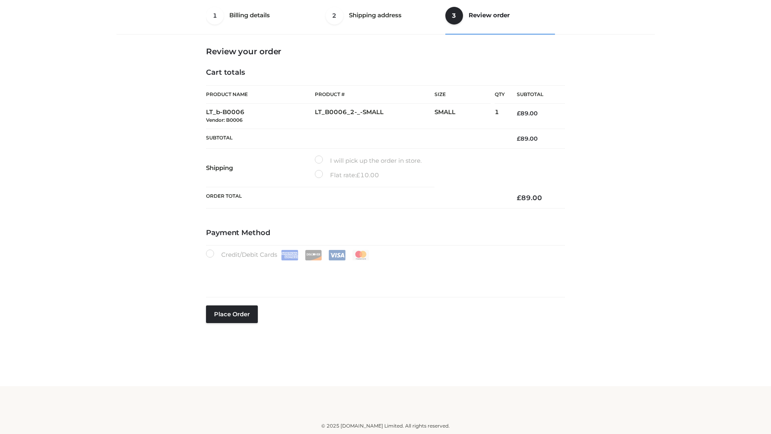 The height and width of the screenshot is (434, 771). Describe the element at coordinates (375, 94) in the screenshot. I see `th: Product #` at that location.